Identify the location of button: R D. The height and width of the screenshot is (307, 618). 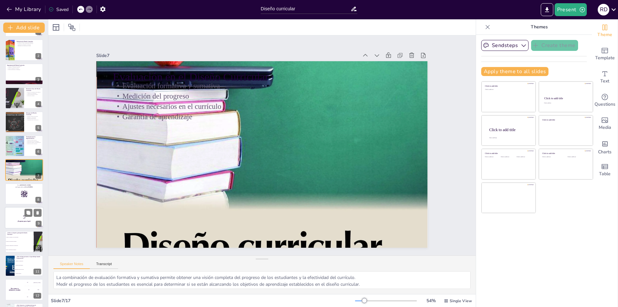
(604, 10).